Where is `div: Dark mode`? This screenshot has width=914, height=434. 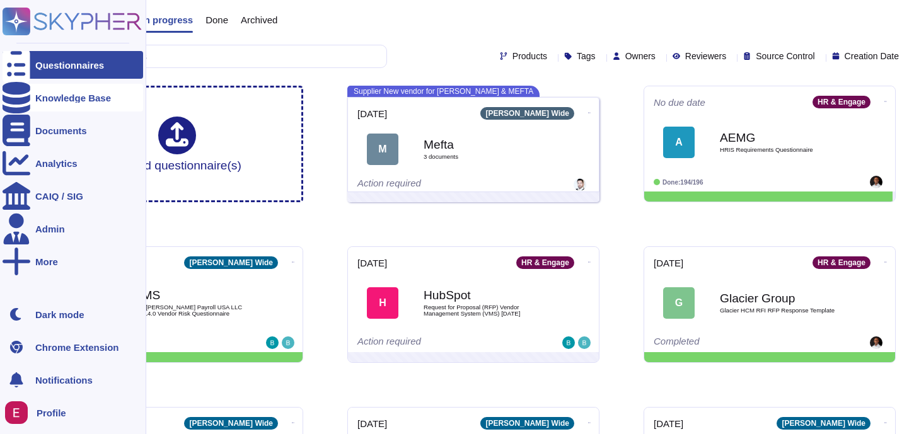
div: Dark mode is located at coordinates (60, 314).